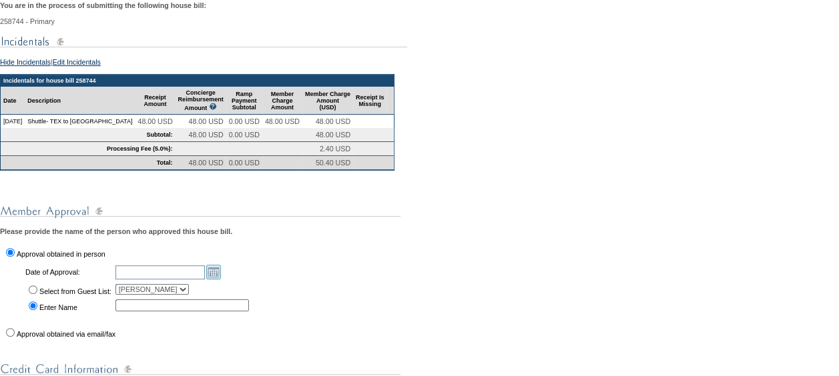  I want to click on a: Edit Incidentals, so click(77, 62).